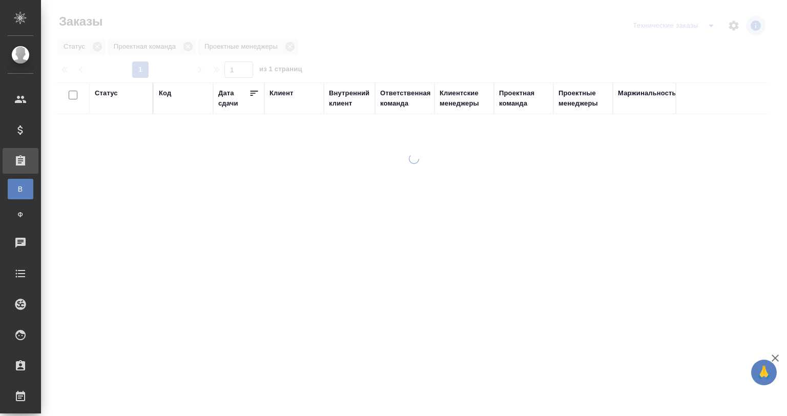 The width and height of the screenshot is (787, 416). What do you see at coordinates (21, 215) in the screenshot?
I see `span: Ф` at bounding box center [21, 215].